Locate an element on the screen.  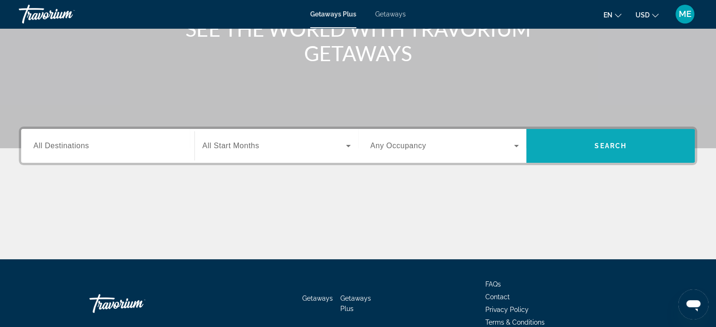
span: Privacy Policy is located at coordinates (507, 310).